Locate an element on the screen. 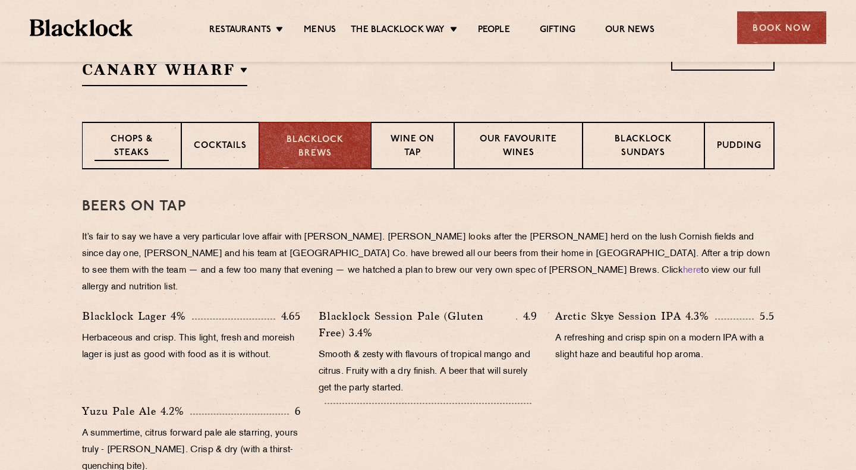  a: The Blacklock Way is located at coordinates (398, 31).